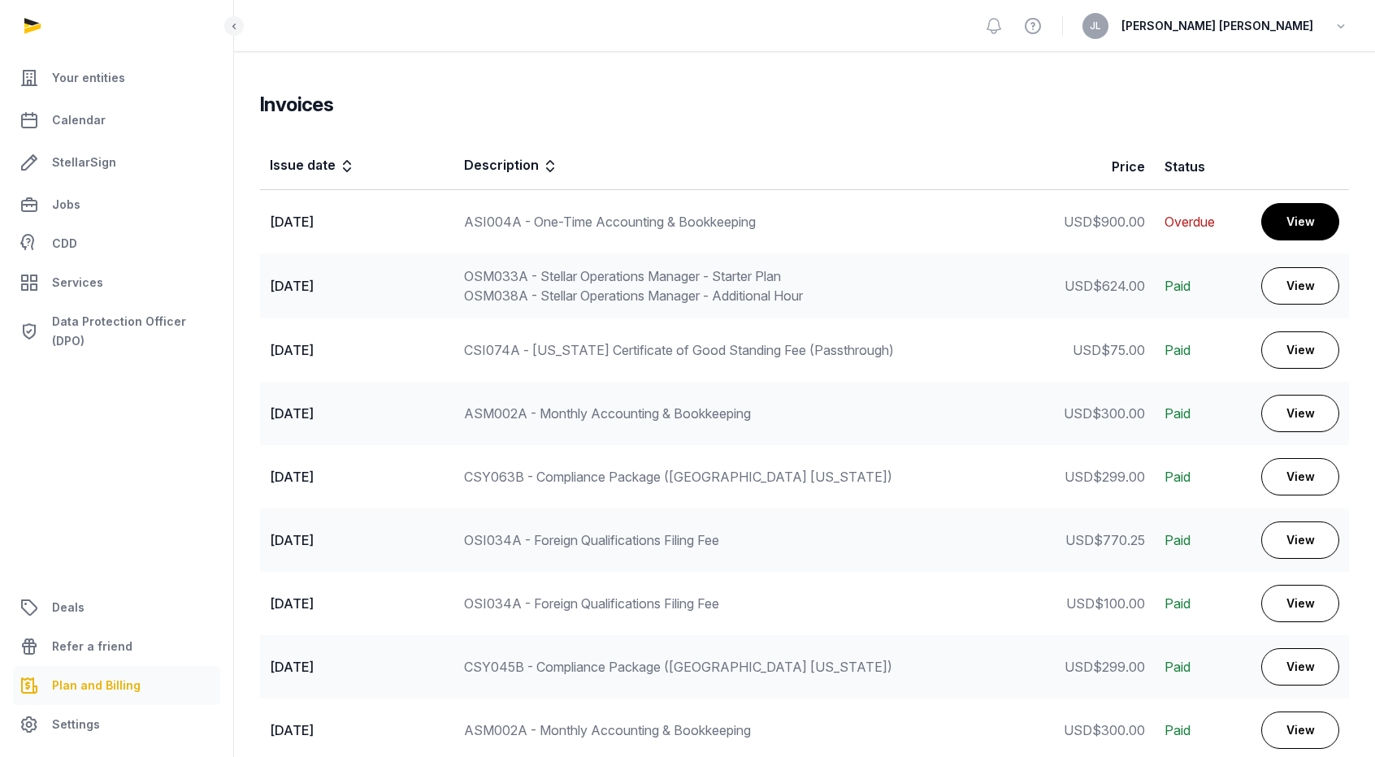 The image size is (1375, 757). What do you see at coordinates (76, 725) in the screenshot?
I see `span: Settings` at bounding box center [76, 725].